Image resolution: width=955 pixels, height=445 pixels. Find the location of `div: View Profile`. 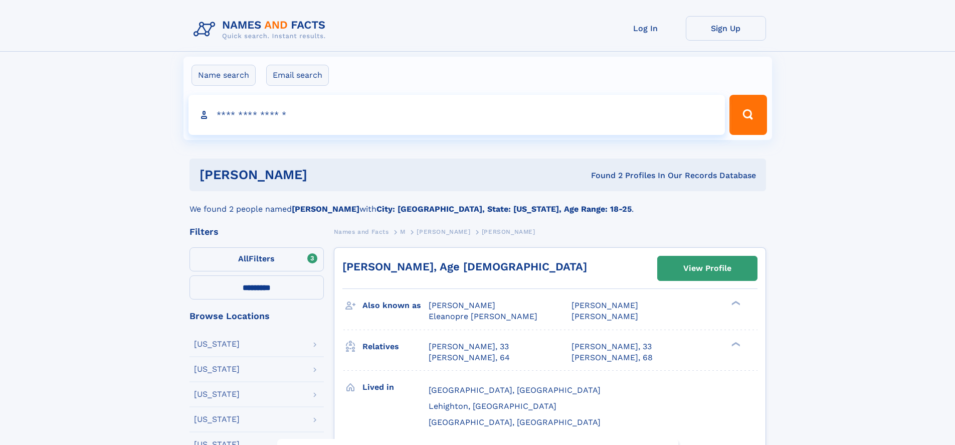

div: View Profile is located at coordinates (707, 268).